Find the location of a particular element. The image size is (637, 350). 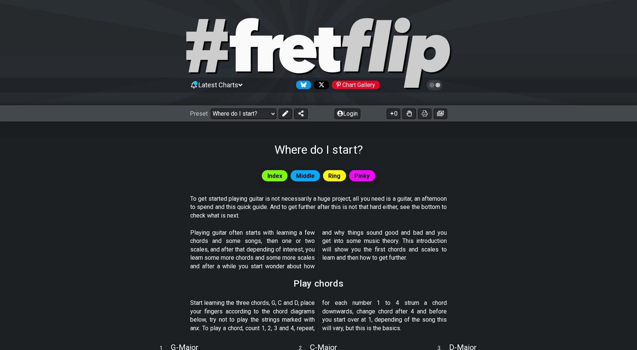

button: Login is located at coordinates (347, 114).